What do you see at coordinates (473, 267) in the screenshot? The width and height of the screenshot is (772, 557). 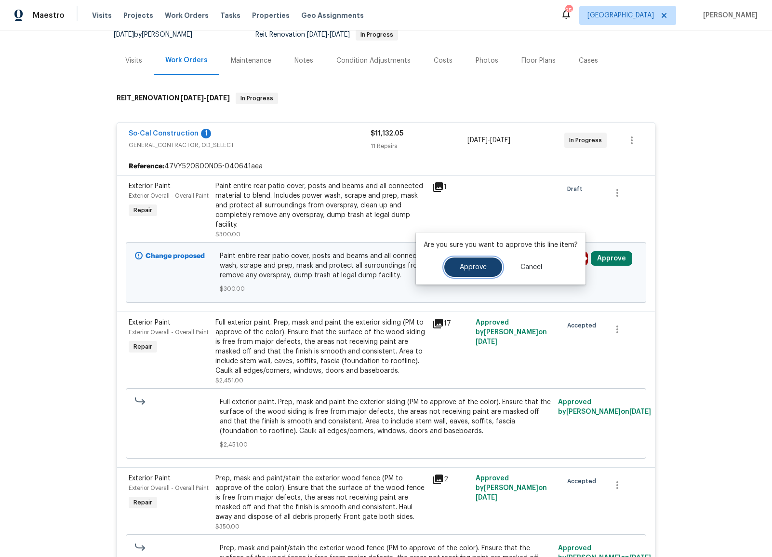 I see `span: Approve` at bounding box center [473, 267].